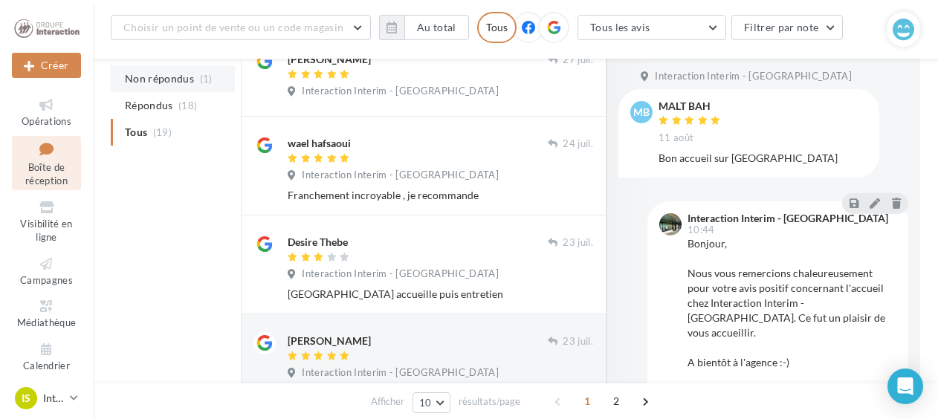 The width and height of the screenshot is (938, 419). What do you see at coordinates (47, 323) in the screenshot?
I see `span: Médiathèque` at bounding box center [47, 323].